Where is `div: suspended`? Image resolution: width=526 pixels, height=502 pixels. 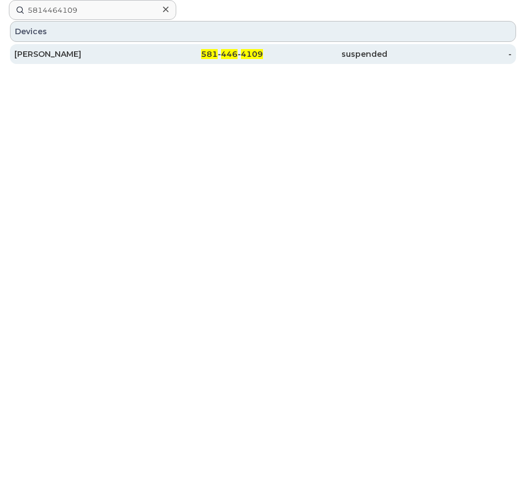 div: suspended is located at coordinates (325, 54).